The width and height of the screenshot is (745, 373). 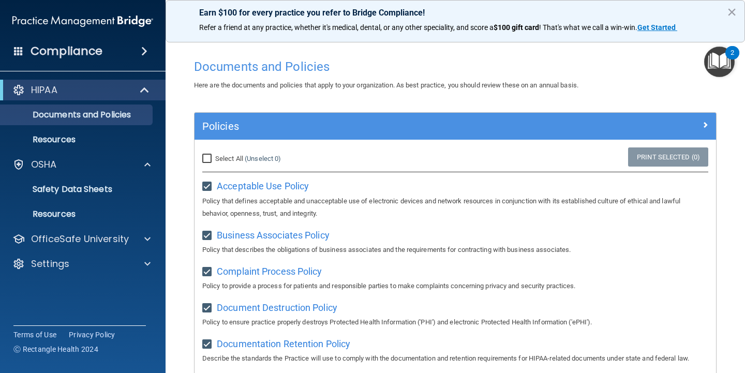 What do you see at coordinates (81, 165) in the screenshot?
I see `a: OSHA` at bounding box center [81, 165].